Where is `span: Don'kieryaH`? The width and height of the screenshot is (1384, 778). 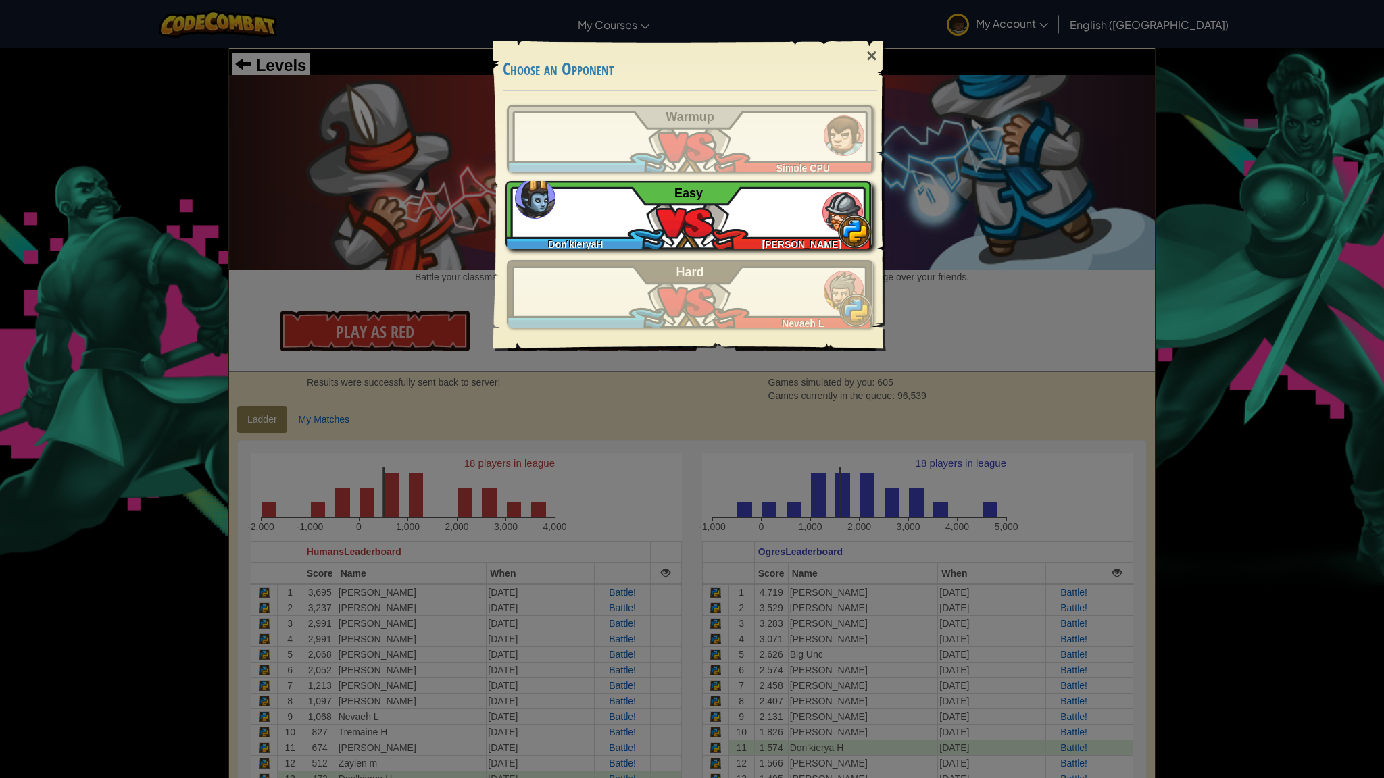 span: Don'kieryaH is located at coordinates (575, 245).